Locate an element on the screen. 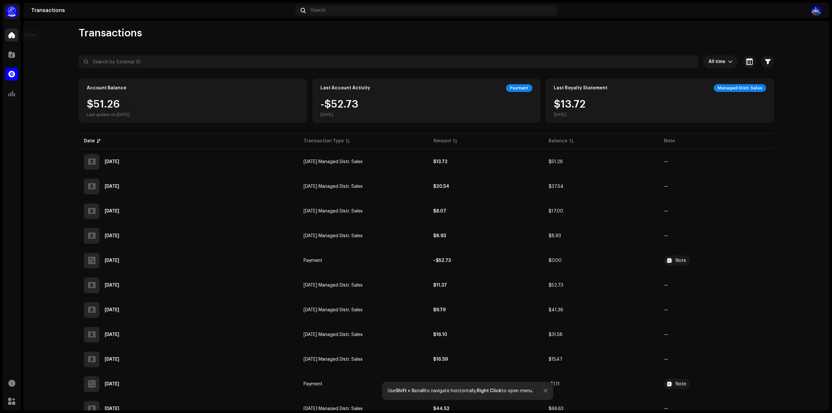 The width and height of the screenshot is (832, 413). span: $11.37 is located at coordinates (440, 285).